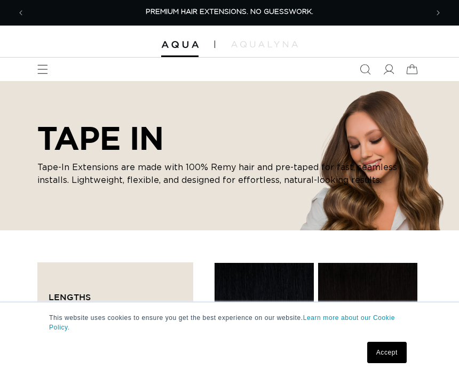  I want to click on img: Aqua Hair Extensions, so click(180, 45).